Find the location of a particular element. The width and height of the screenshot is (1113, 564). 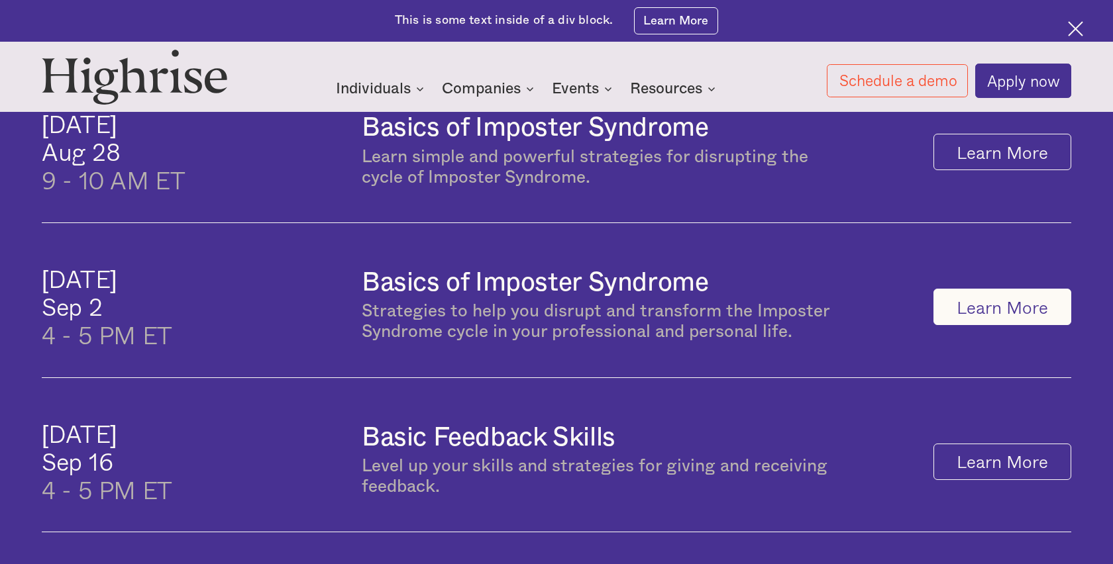

div: Learn simple and powerful strategies for disrupting the cycle of Imposter Syndrome. is located at coordinates (599, 168).